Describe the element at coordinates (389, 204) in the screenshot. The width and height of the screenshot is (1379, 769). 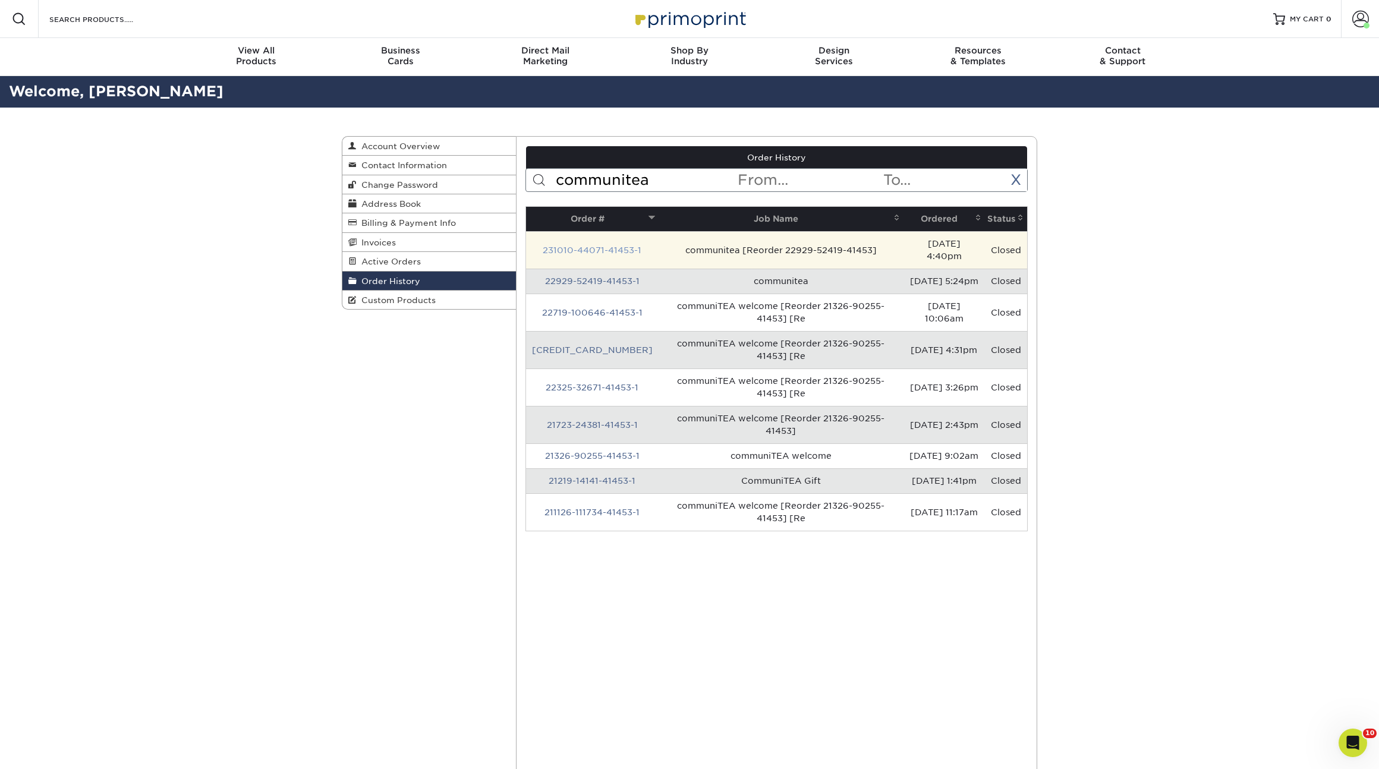
I see `span: Address Book` at that location.